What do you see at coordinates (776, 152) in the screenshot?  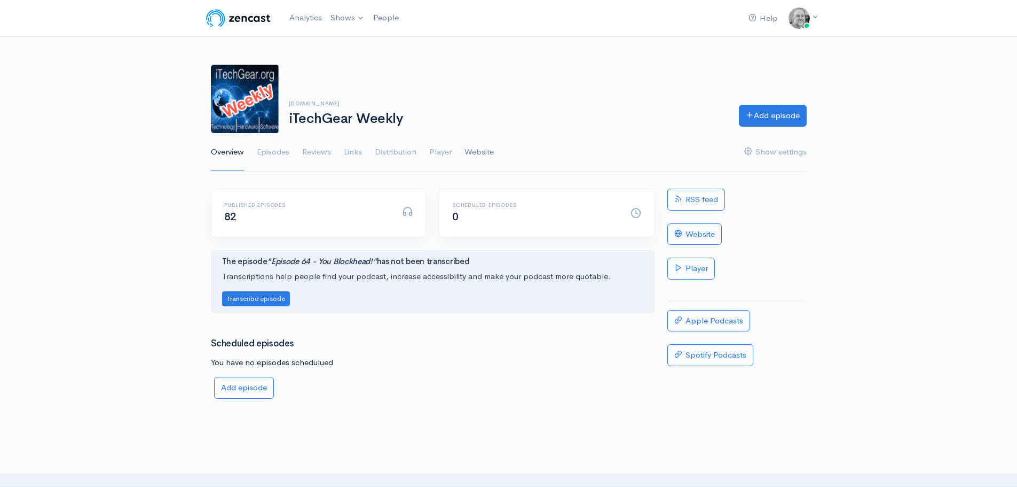 I see `a: Show settings` at bounding box center [776, 152].